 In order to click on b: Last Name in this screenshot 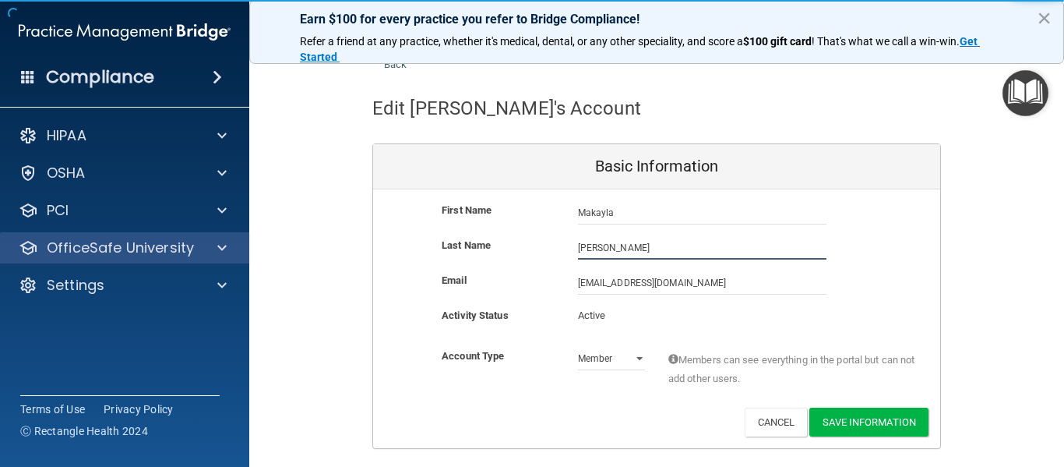, I will do `click(466, 245)`.